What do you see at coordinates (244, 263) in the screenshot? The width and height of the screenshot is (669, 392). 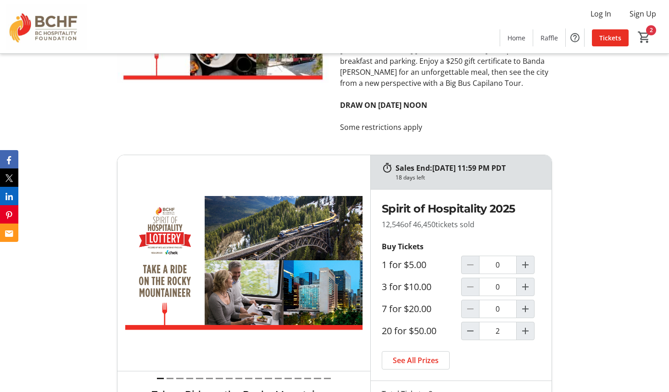 I see `img: Take a Ride on the Rocky Mountaineer` at bounding box center [244, 263].